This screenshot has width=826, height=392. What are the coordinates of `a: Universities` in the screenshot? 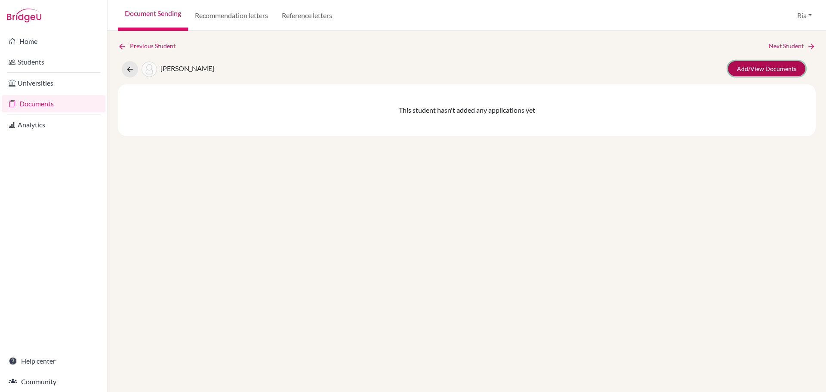 It's located at (53, 83).